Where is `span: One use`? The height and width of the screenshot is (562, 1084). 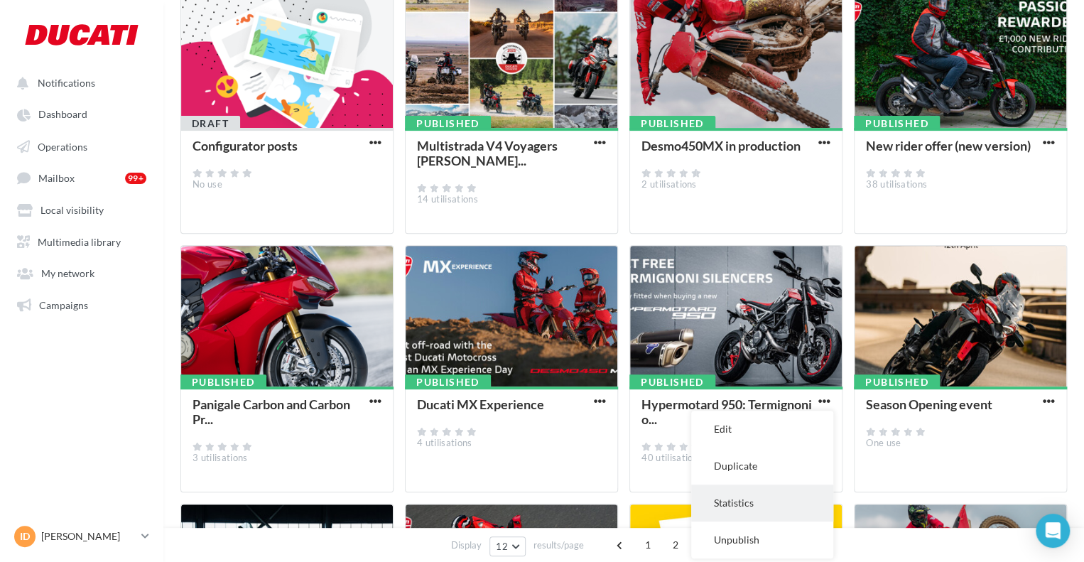 span: One use is located at coordinates (883, 442).